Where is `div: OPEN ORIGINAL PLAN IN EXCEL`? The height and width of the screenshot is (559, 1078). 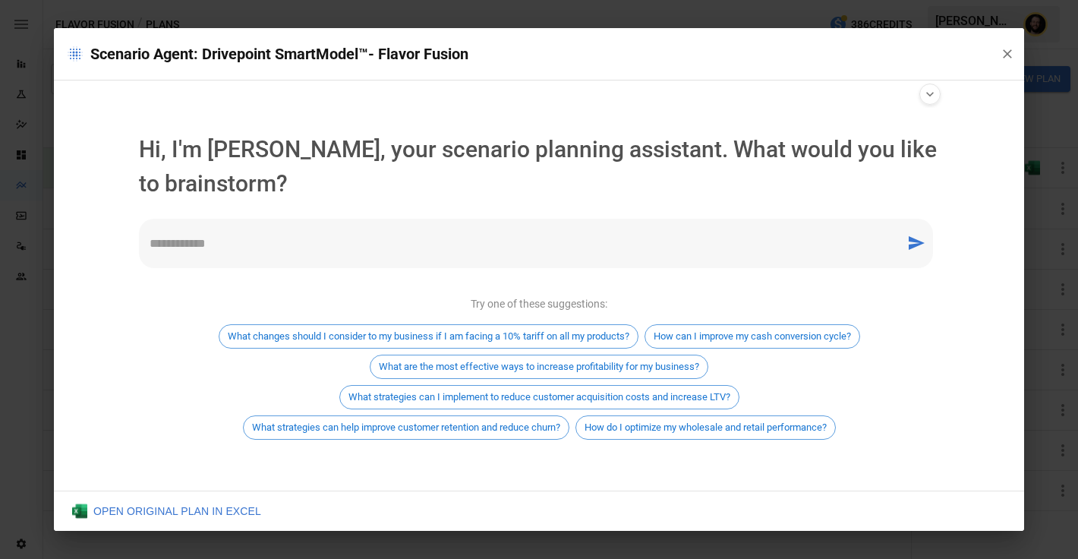 div: OPEN ORIGINAL PLAN IN EXCEL is located at coordinates (166, 511).